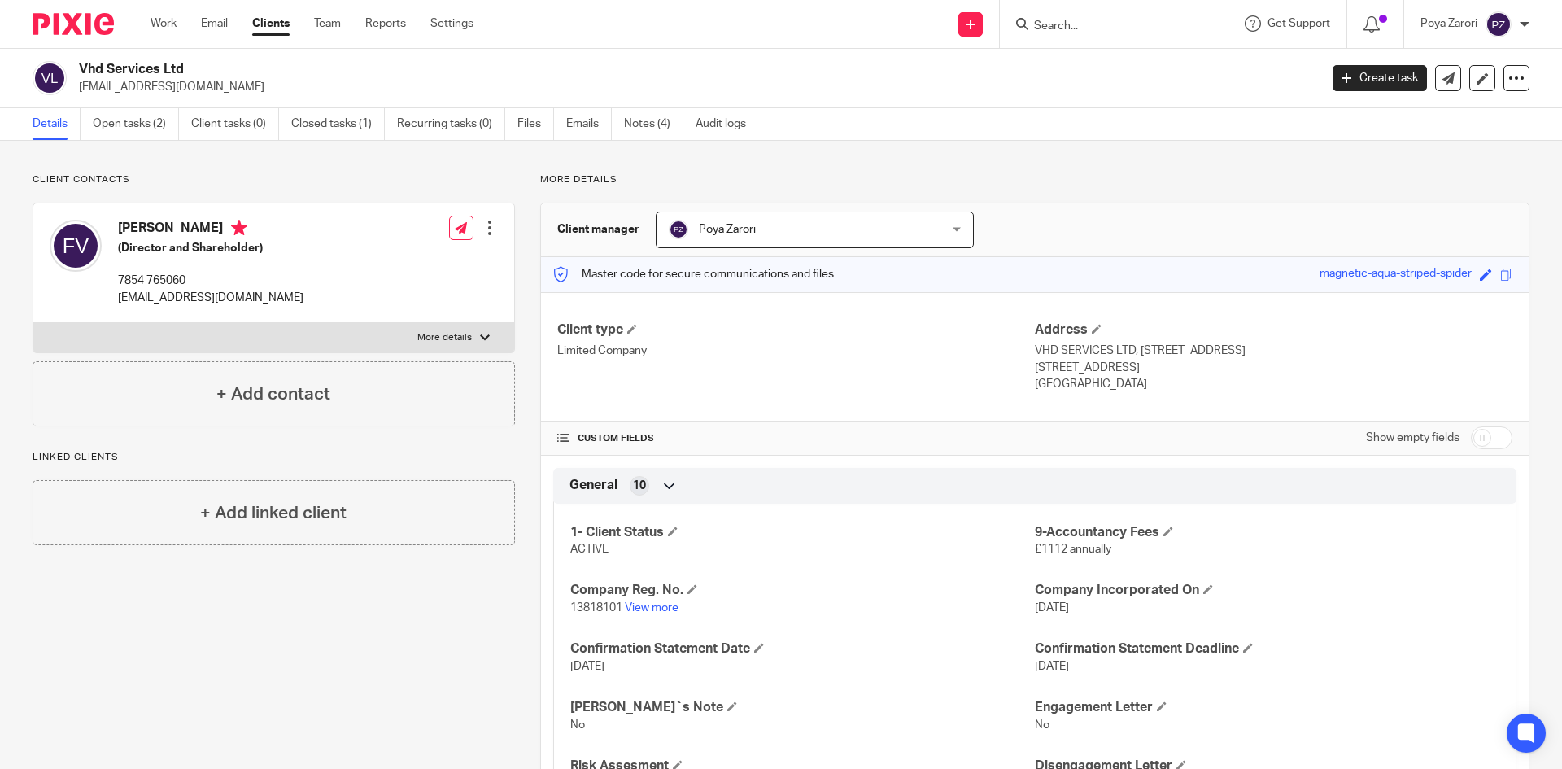  What do you see at coordinates (1267, 590) in the screenshot?
I see `h4: Company Incorporated On` at bounding box center [1267, 590].